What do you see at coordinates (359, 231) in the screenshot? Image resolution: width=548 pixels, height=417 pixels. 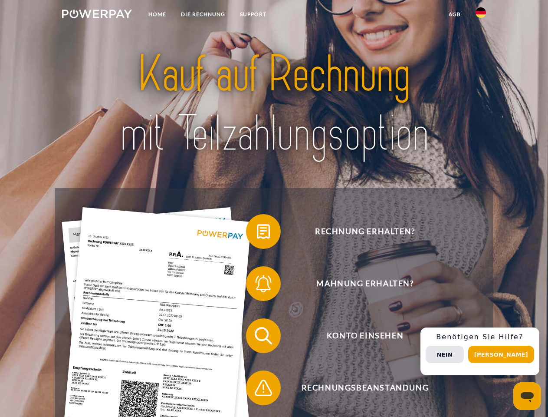 I see `a: Rechnung erhalten?` at bounding box center [359, 231].